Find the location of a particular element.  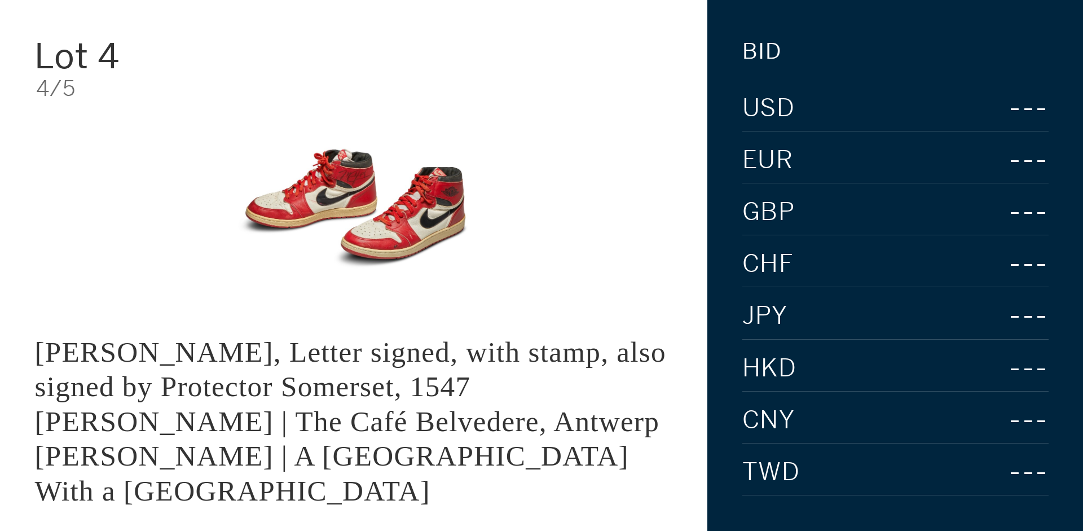

div: Bid is located at coordinates (762, 51).